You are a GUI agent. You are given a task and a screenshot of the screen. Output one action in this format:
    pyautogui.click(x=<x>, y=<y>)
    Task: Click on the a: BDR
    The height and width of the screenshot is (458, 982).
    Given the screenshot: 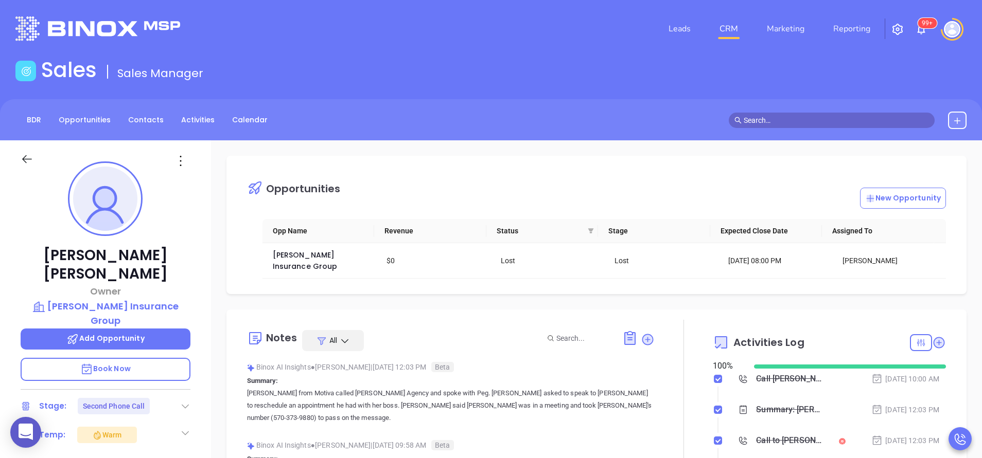 What is the action you would take?
    pyautogui.click(x=34, y=120)
    